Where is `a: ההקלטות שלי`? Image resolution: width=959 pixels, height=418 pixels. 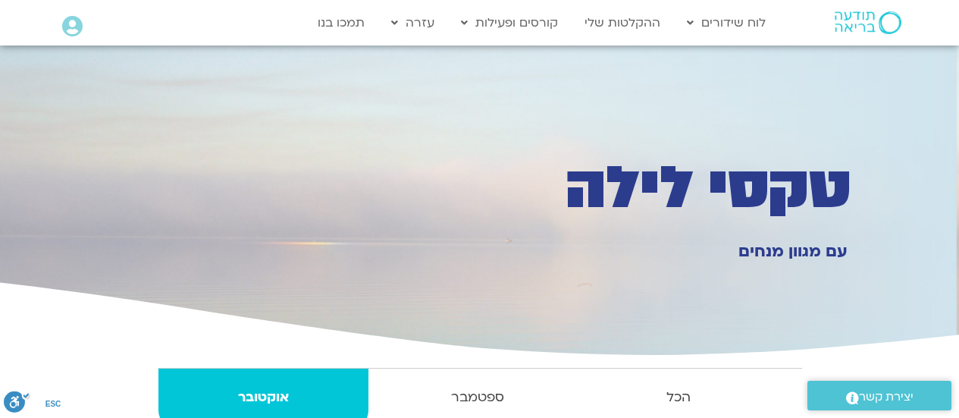 a: ההקלטות שלי is located at coordinates (622, 23).